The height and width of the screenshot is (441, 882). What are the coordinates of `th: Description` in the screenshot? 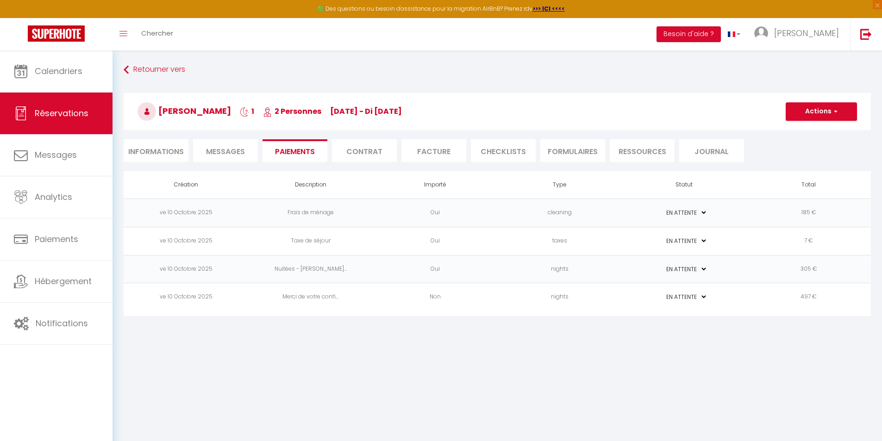 It's located at (310, 185).